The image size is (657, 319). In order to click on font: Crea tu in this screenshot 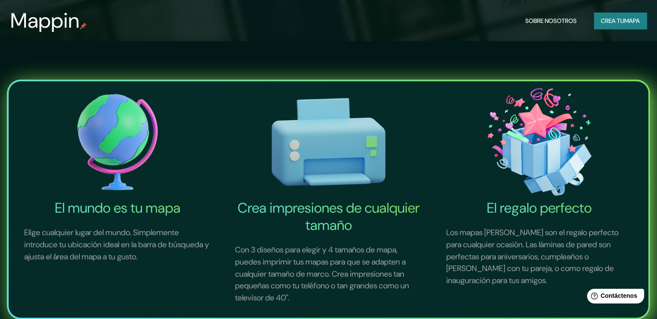, I will do `click(613, 21)`.